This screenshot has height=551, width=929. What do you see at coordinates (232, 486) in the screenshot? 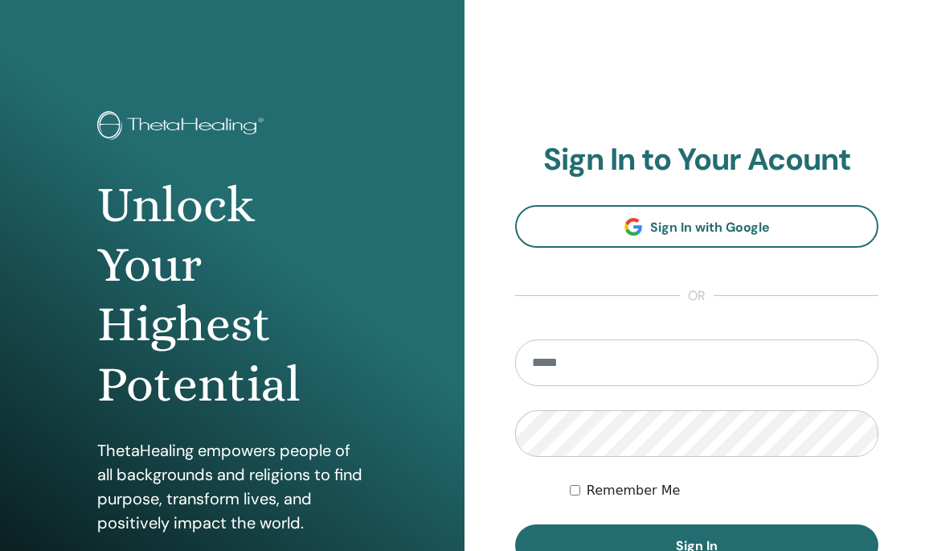
I see `p: ThetaHealing empowers people of all backgrounds and religions to find purpose, transform lives, a...` at bounding box center [232, 486].